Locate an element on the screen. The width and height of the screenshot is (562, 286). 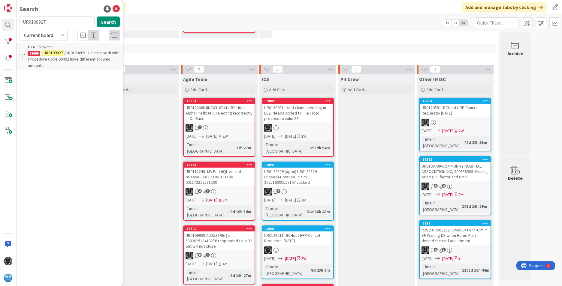
div: 9d 16h 34m is located at coordinates (241, 212).